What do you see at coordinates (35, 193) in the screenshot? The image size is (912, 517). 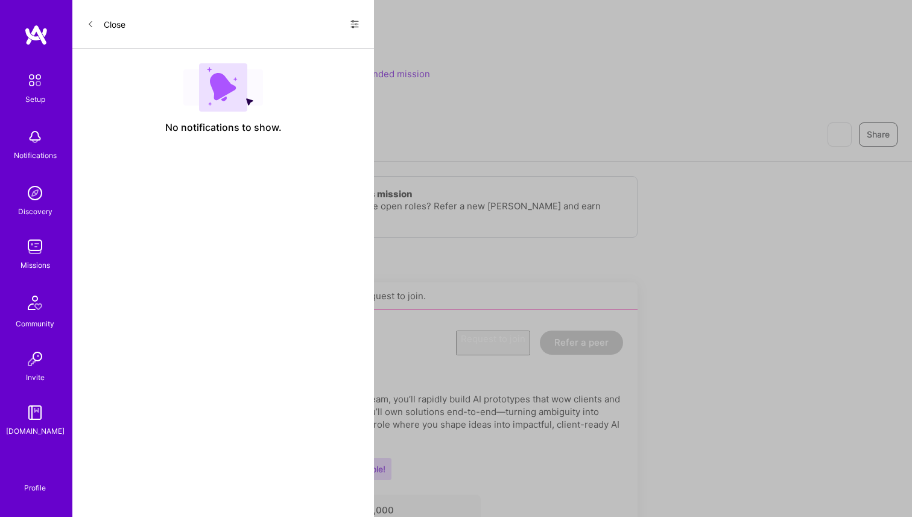 I see `img: discovery` at bounding box center [35, 193].